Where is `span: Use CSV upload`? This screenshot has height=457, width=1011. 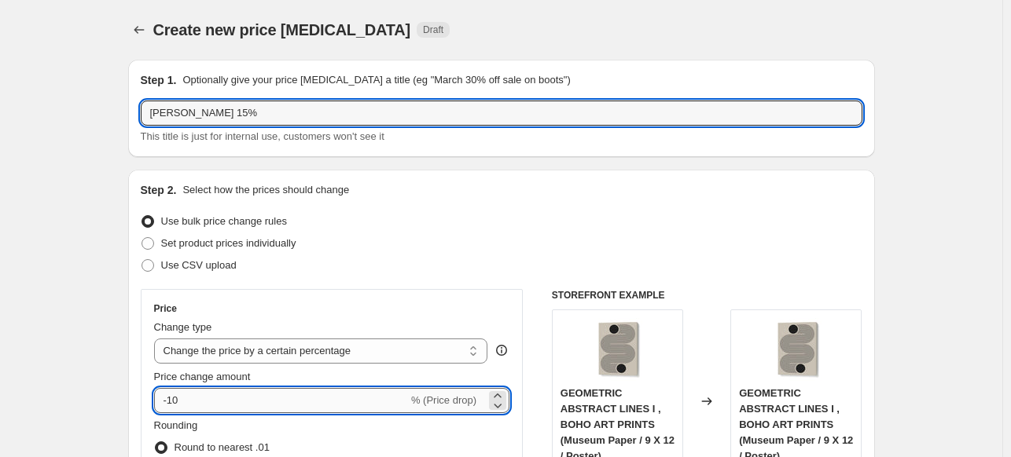
span: Use CSV upload is located at coordinates (199, 265).